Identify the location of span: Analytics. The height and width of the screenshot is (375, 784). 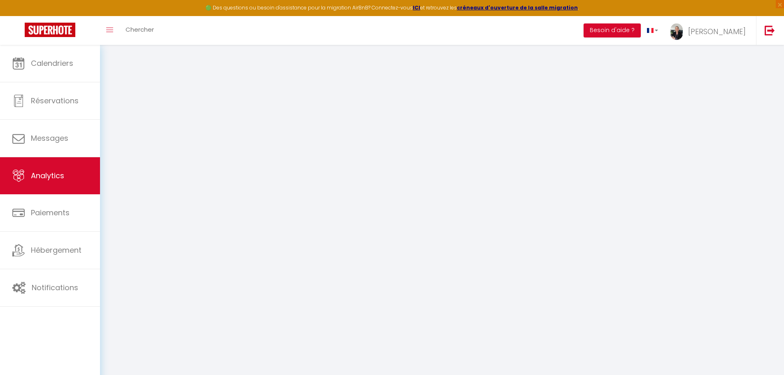
(47, 175).